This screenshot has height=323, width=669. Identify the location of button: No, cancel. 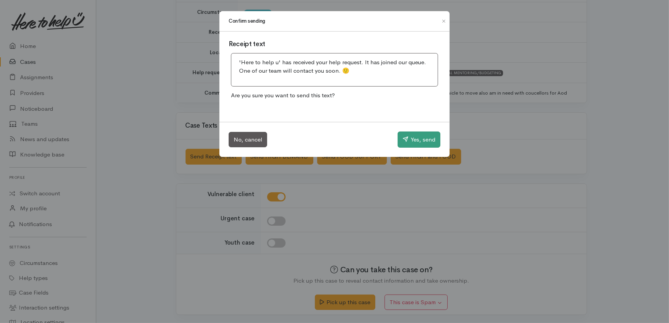
(248, 140).